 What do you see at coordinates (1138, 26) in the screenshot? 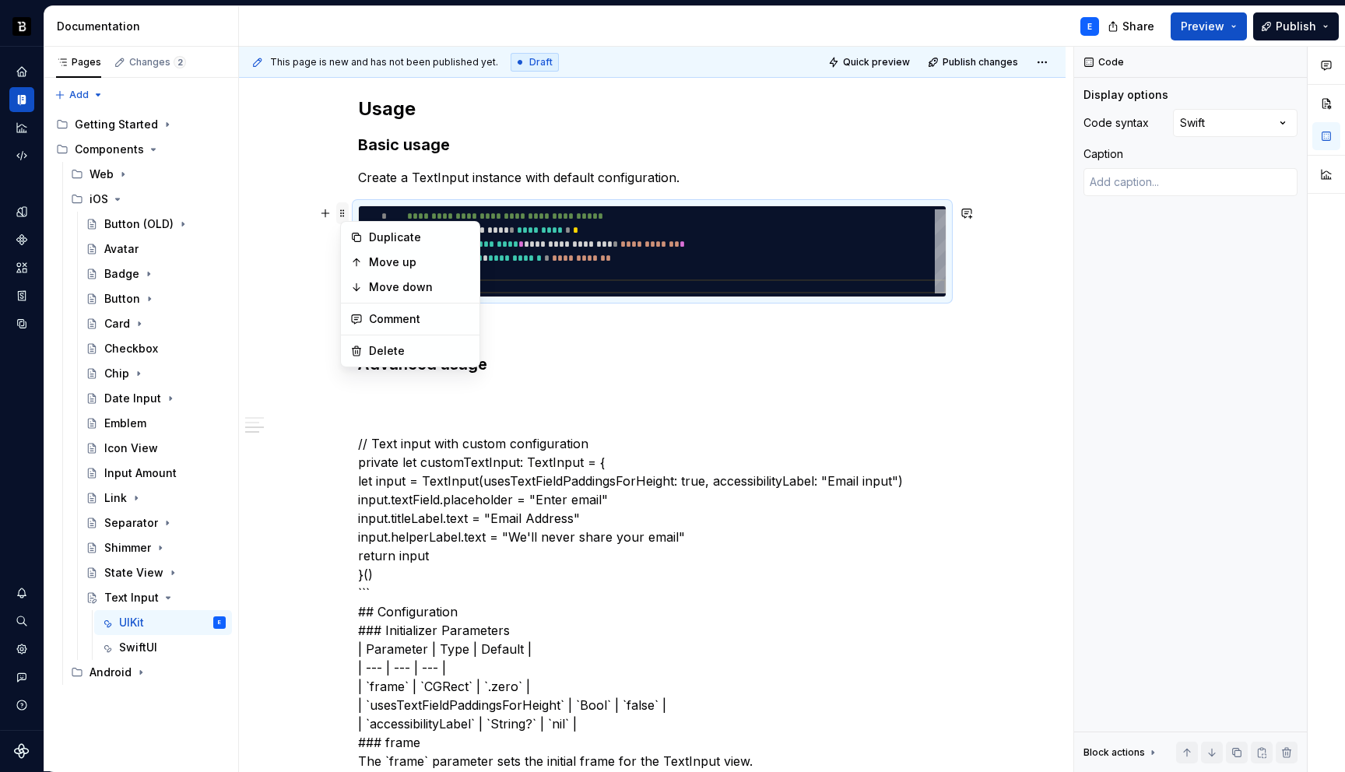
I see `span: Share` at bounding box center [1138, 26].